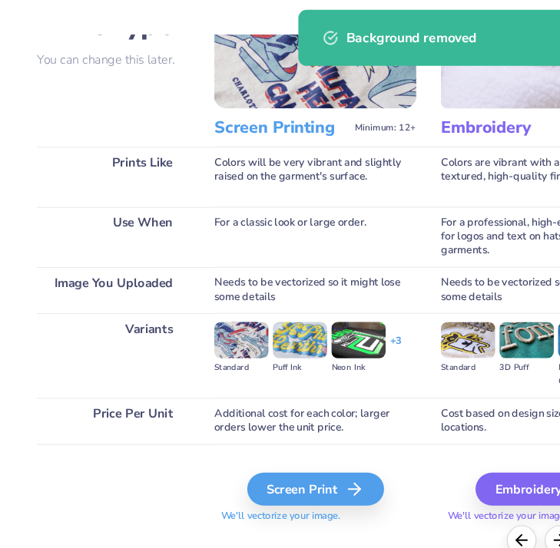 This screenshot has width=560, height=548. What do you see at coordinates (293, 487) in the screenshot?
I see `span: We'll vectorize your image.` at bounding box center [293, 487].